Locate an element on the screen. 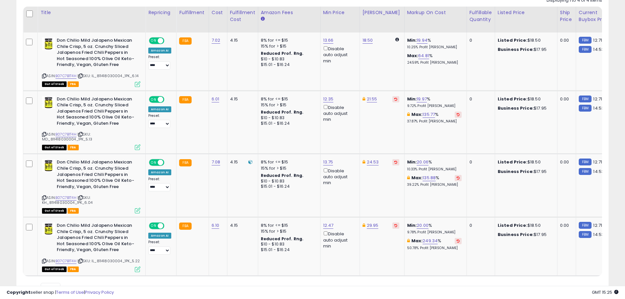 The height and width of the screenshot is (299, 625). a: 12.47 is located at coordinates (328, 225).